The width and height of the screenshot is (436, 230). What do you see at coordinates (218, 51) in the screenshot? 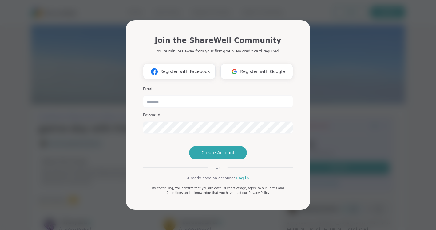
I see `p: You're minutes away from your first group. No credit card required.` at bounding box center [218, 51].